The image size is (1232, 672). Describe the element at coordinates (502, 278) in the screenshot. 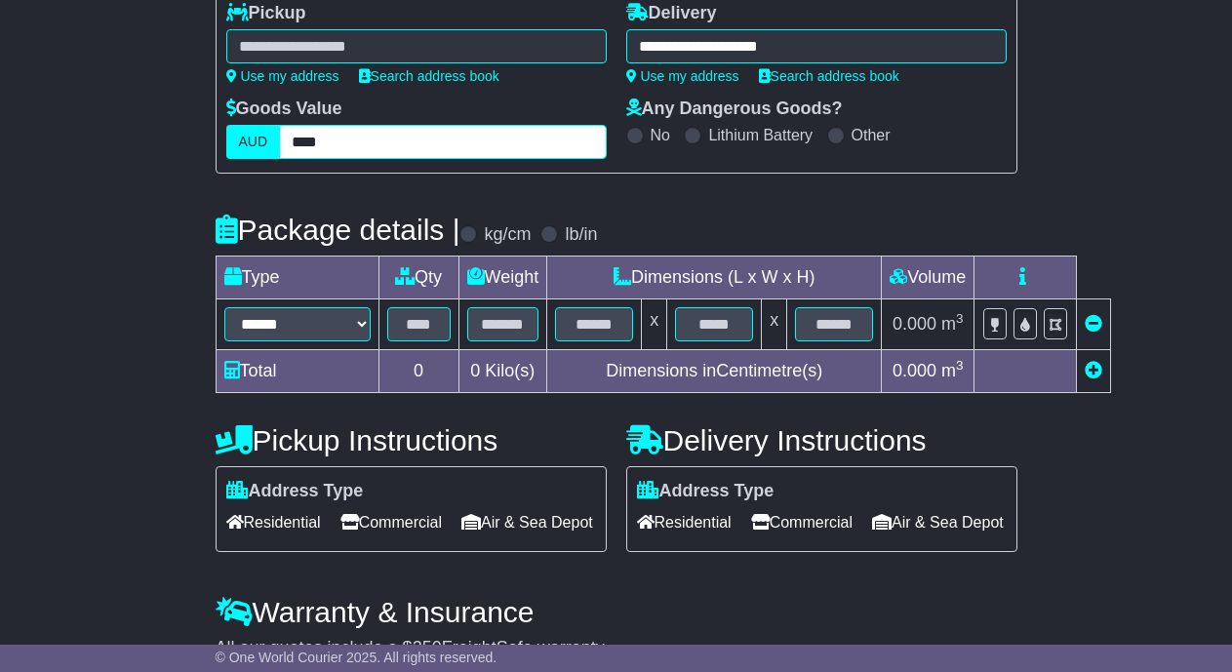

I see `td: Weight` at that location.